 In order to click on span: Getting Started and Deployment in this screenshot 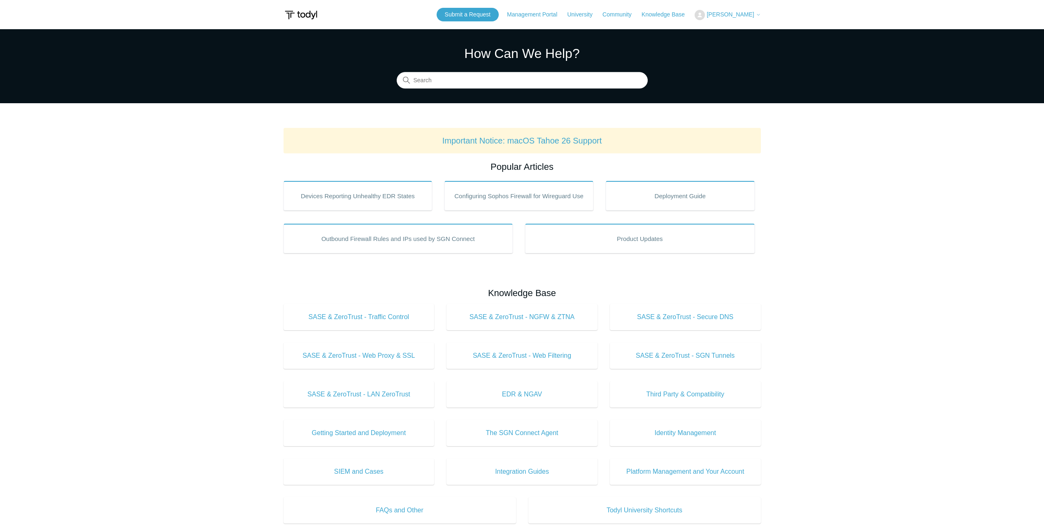, I will do `click(359, 433)`.